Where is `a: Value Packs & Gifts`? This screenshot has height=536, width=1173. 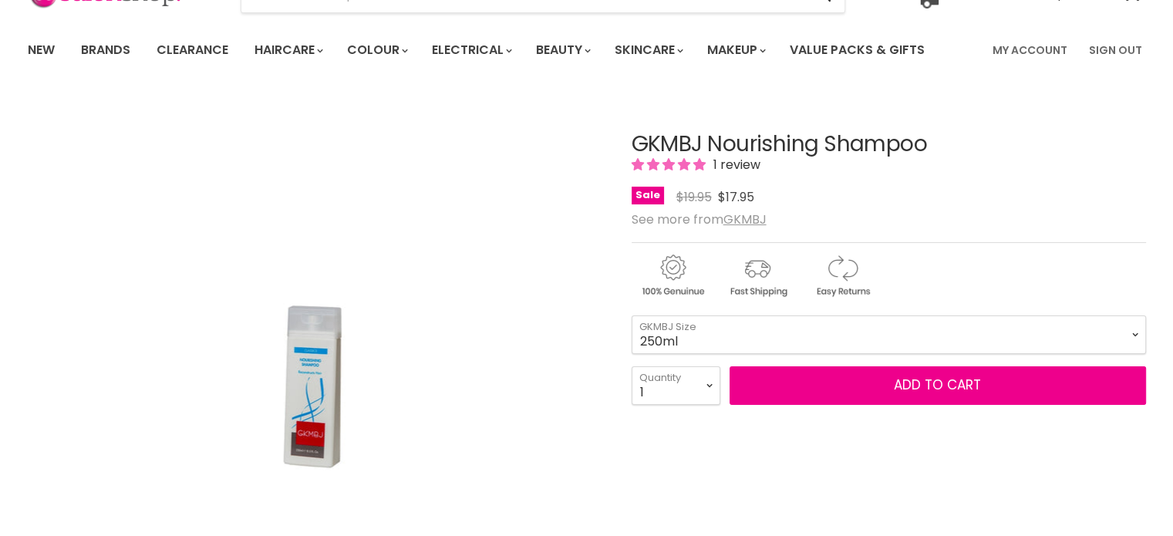
a: Value Packs & Gifts is located at coordinates (857, 50).